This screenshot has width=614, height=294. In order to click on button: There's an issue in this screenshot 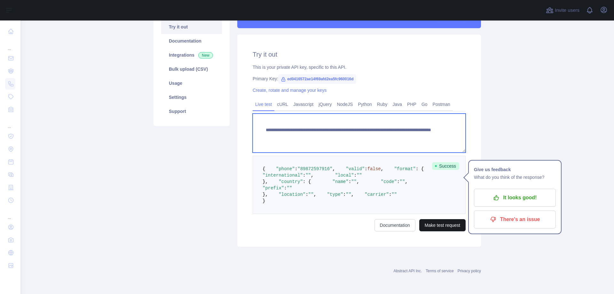, I will do `click(515, 219)`.